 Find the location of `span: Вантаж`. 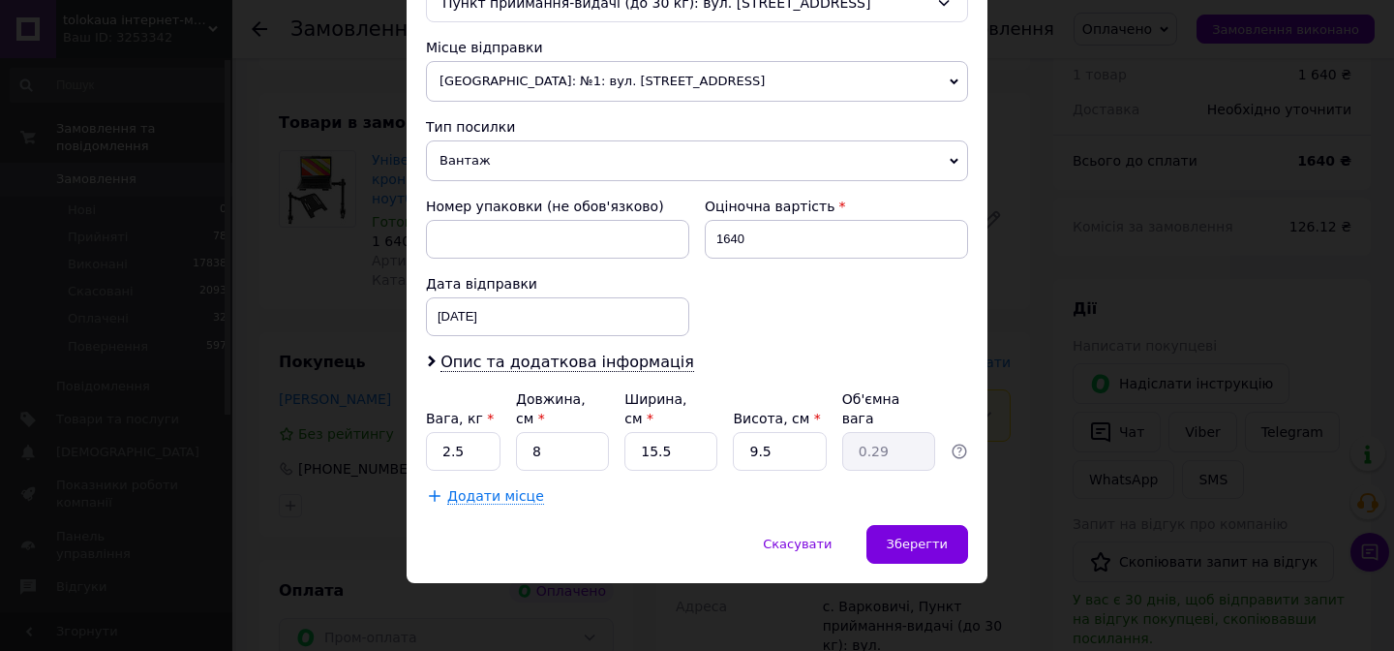

span: Вантаж is located at coordinates (697, 161).